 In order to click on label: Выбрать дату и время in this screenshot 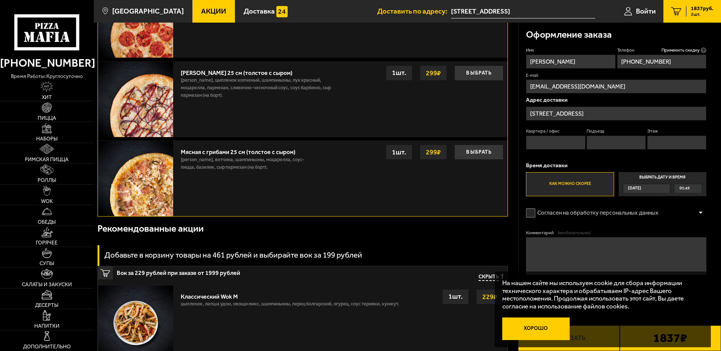, I will do `click(663, 184)`.